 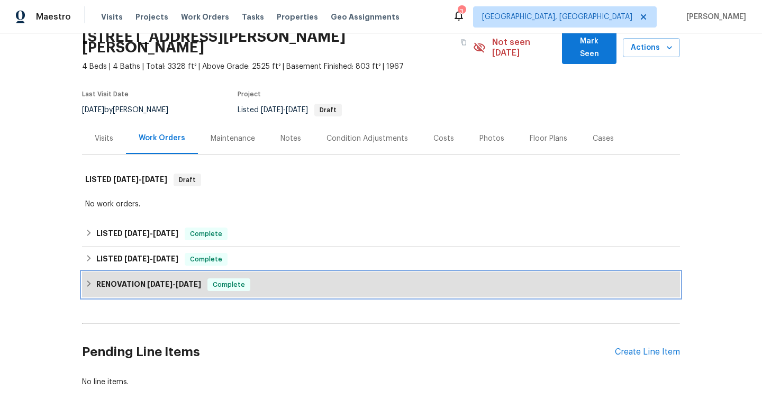 What do you see at coordinates (253, 17) in the screenshot?
I see `span: Tasks` at bounding box center [253, 17].